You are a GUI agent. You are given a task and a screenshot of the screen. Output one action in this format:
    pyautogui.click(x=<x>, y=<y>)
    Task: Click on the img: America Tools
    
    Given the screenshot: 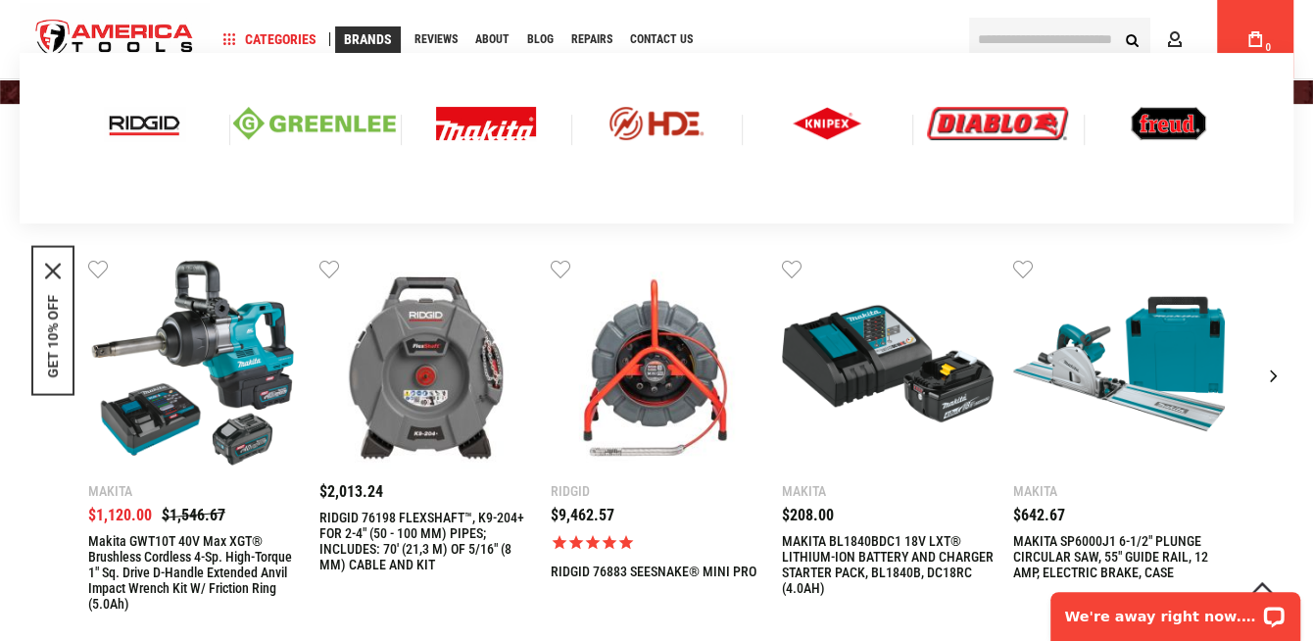 What is the action you would take?
    pyautogui.click(x=115, y=39)
    